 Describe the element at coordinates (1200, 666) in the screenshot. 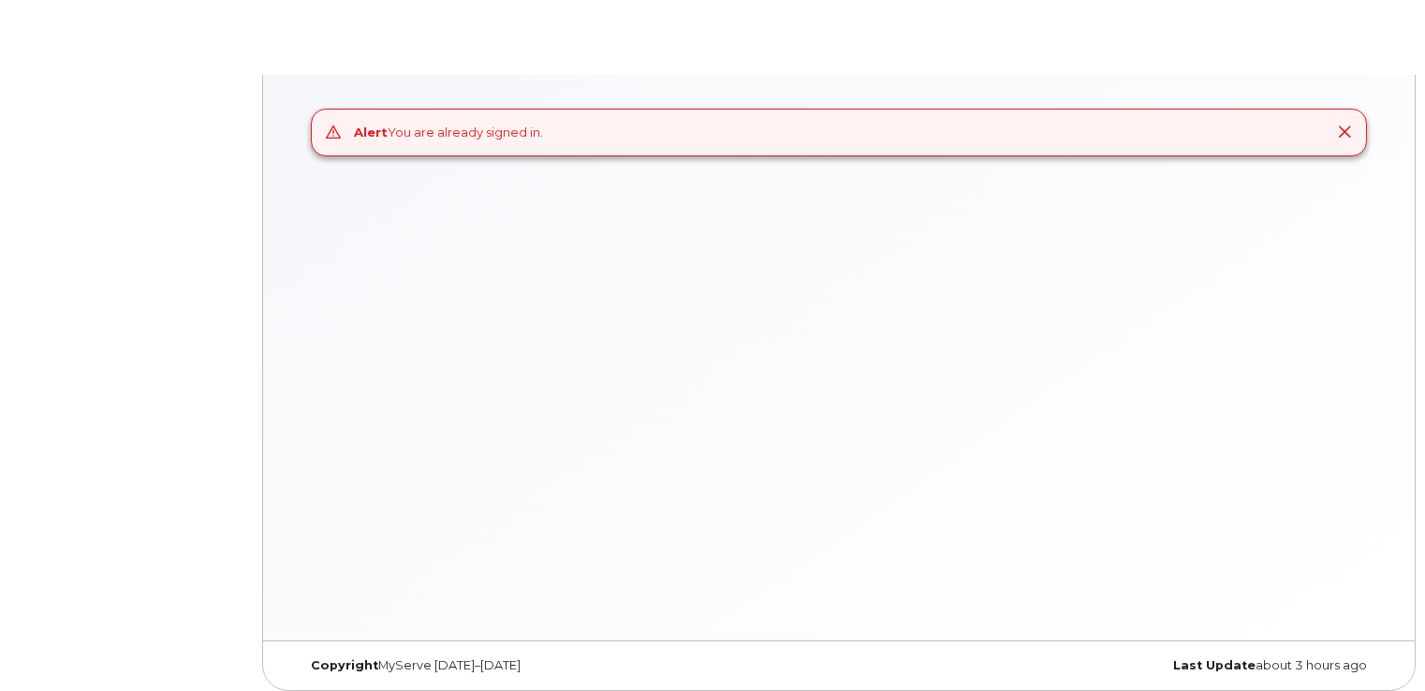

I see `div: about 3 hours ago` at that location.